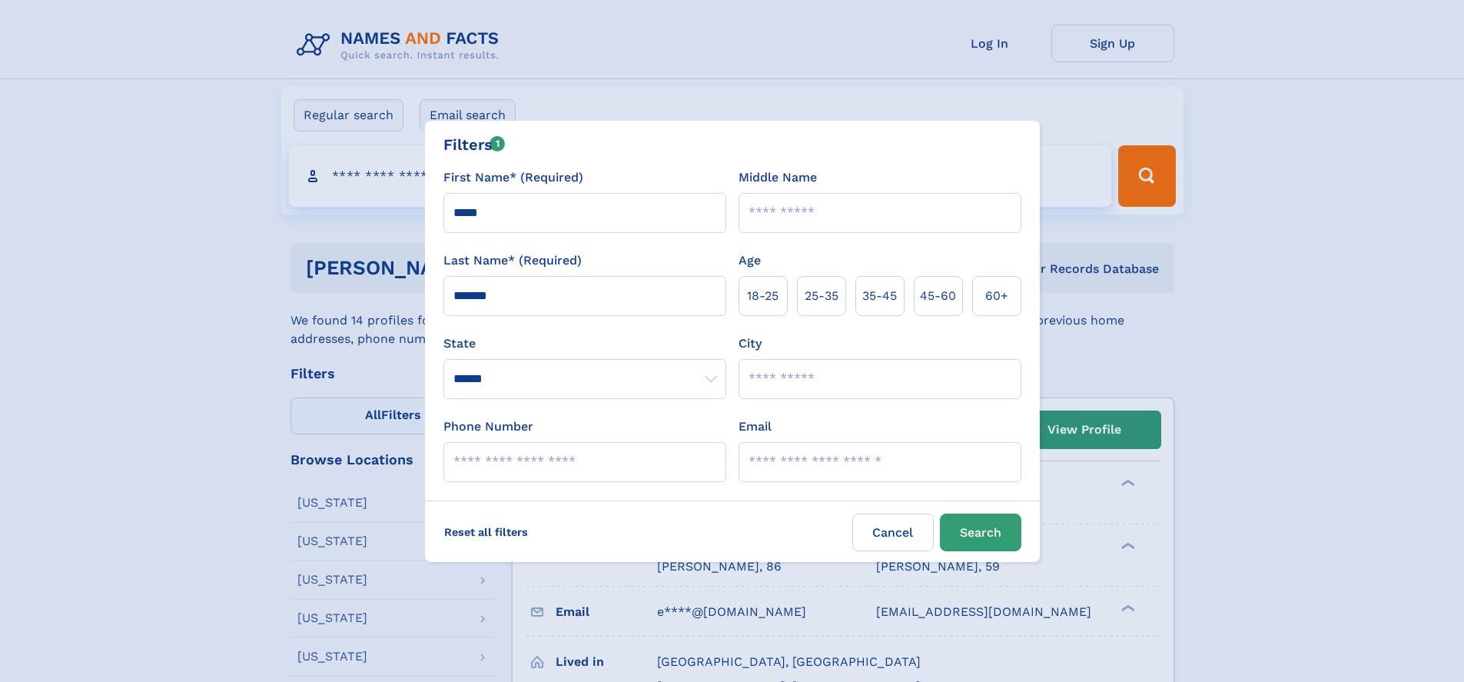  What do you see at coordinates (763, 296) in the screenshot?
I see `span: 18‑25` at bounding box center [763, 296].